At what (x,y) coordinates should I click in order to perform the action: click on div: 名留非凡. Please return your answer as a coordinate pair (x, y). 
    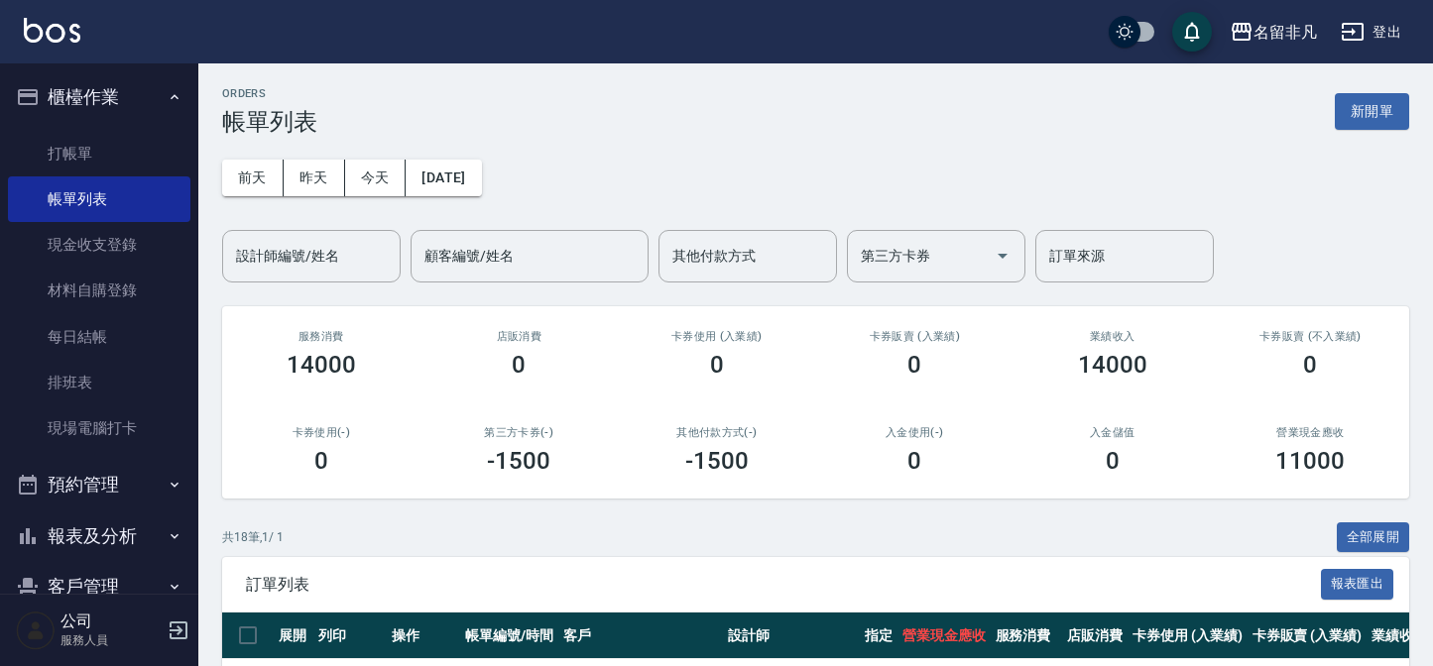
    Looking at the image, I should click on (1285, 32).